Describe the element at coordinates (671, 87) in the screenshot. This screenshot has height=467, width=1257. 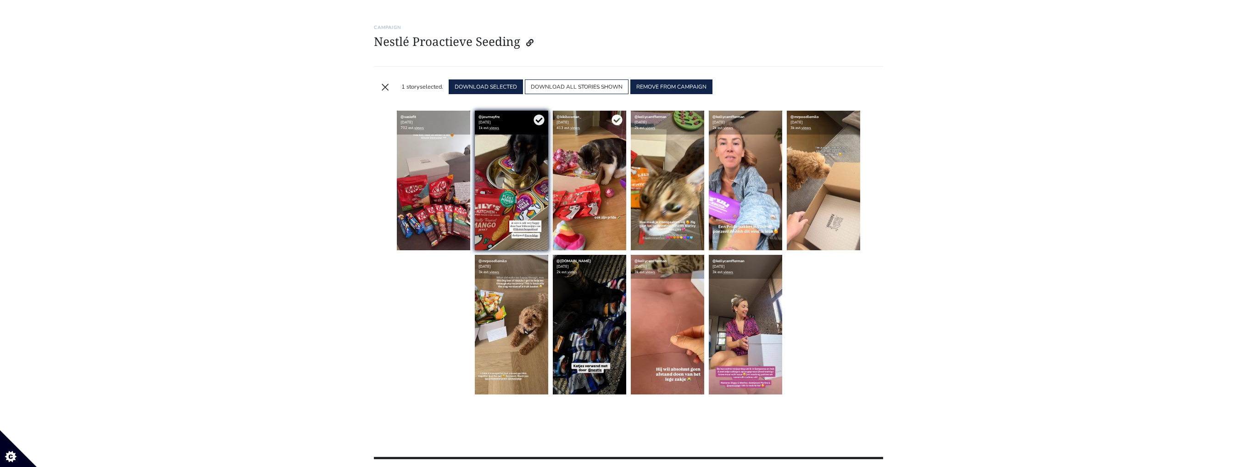
I see `button: REMOVE FROM CAMPAIGN` at that location.